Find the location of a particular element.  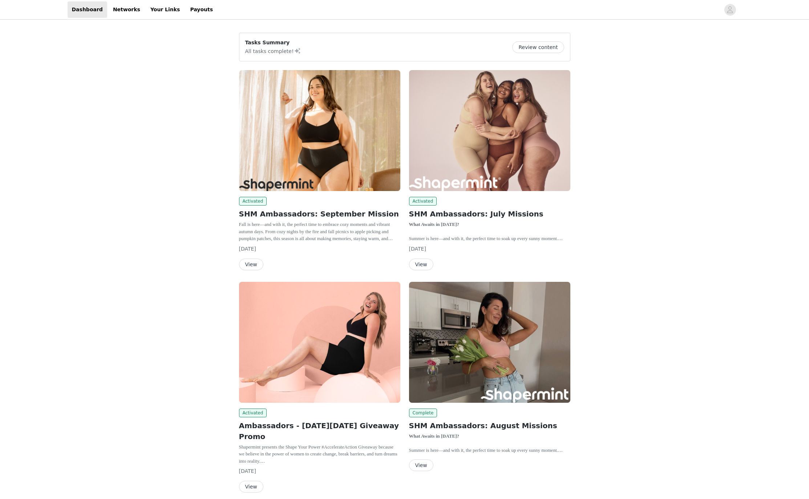

a: Networks is located at coordinates (126, 9).